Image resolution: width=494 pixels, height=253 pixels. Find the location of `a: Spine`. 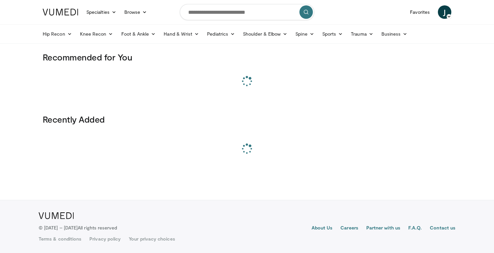

a: Spine is located at coordinates (304, 34).